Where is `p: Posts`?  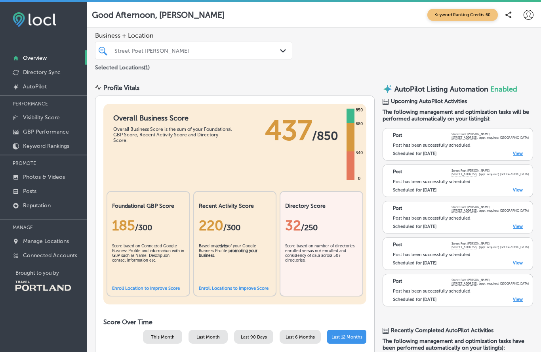
p: Posts is located at coordinates (30, 191).